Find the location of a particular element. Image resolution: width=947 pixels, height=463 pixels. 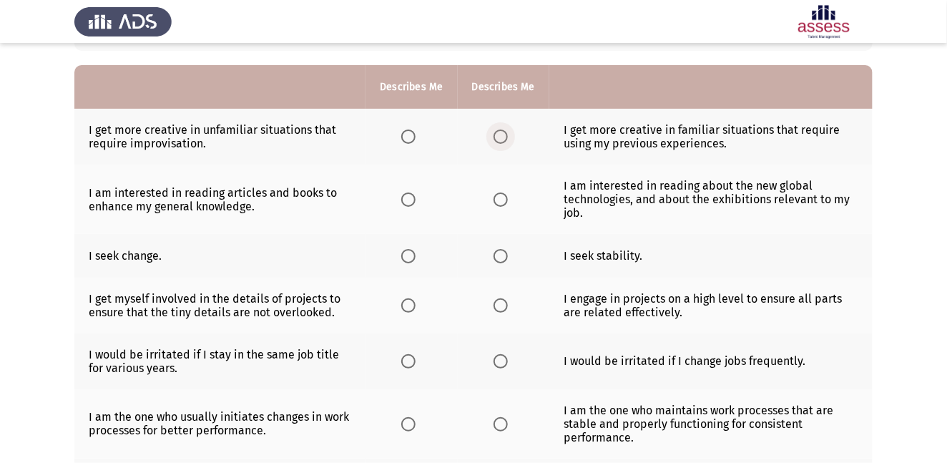

td: I am the one who maintains work processes that are stable and properly functioning for consistent... is located at coordinates (711, 423).